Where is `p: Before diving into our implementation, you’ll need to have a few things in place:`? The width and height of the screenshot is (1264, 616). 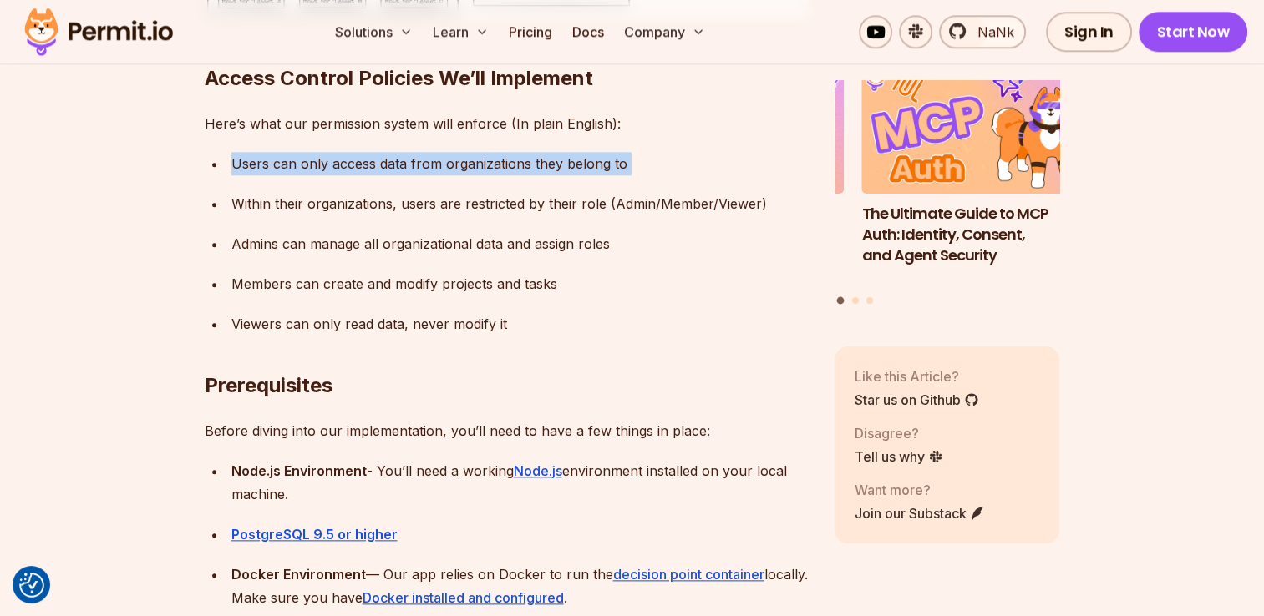 p: Before diving into our implementation, you’ll need to have a few things in place: is located at coordinates (506, 431).